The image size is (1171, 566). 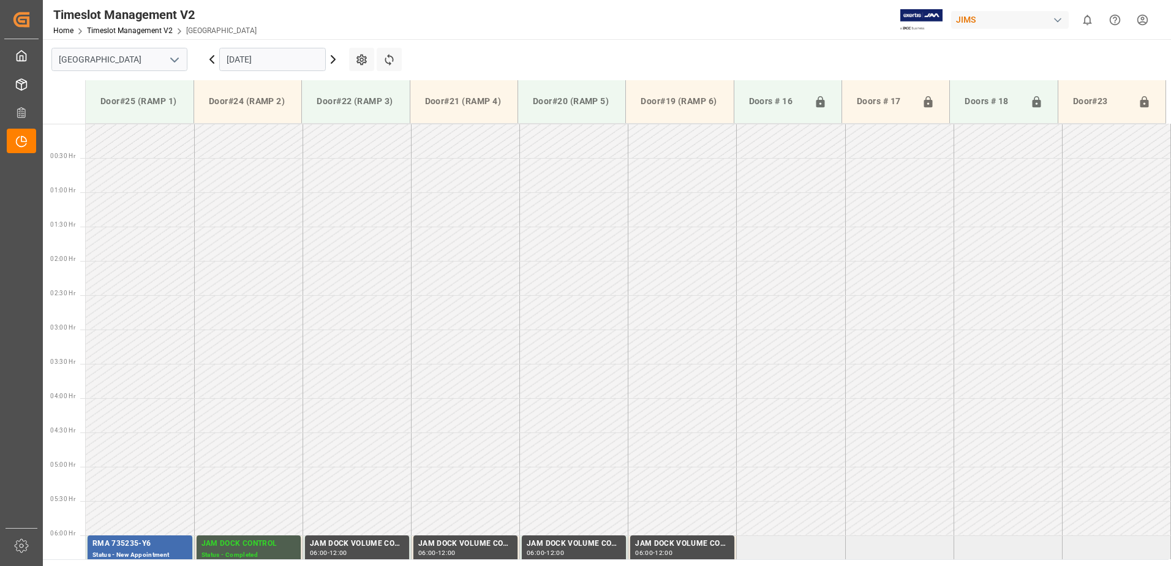 What do you see at coordinates (247, 101) in the screenshot?
I see `div: Door#24 (RAMP 2)` at bounding box center [247, 101].